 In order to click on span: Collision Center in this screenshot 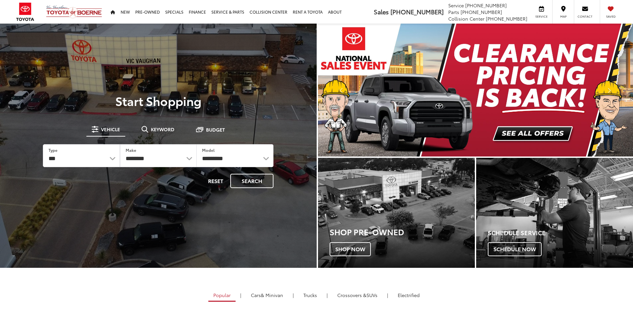, I will do `click(467, 19)`.